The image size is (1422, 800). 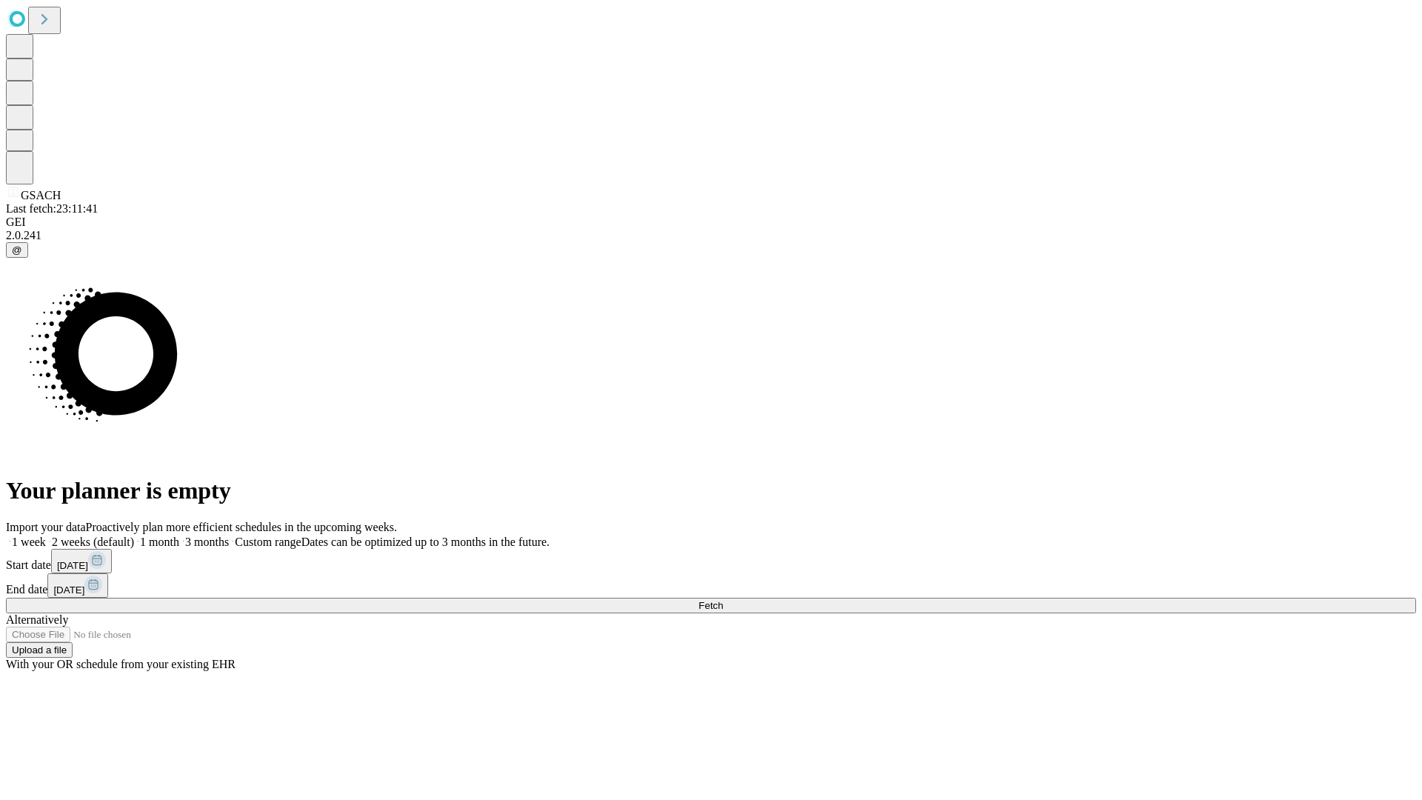 What do you see at coordinates (425, 541) in the screenshot?
I see `span: Dates can be optimized up to 3 months in the future.` at bounding box center [425, 541].